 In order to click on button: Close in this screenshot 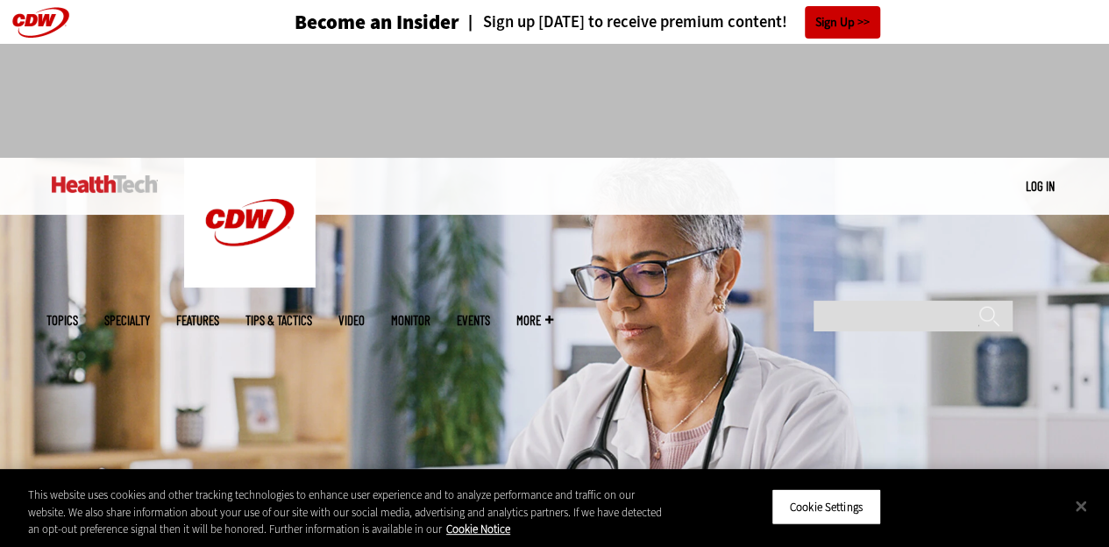, I will do `click(1081, 506)`.